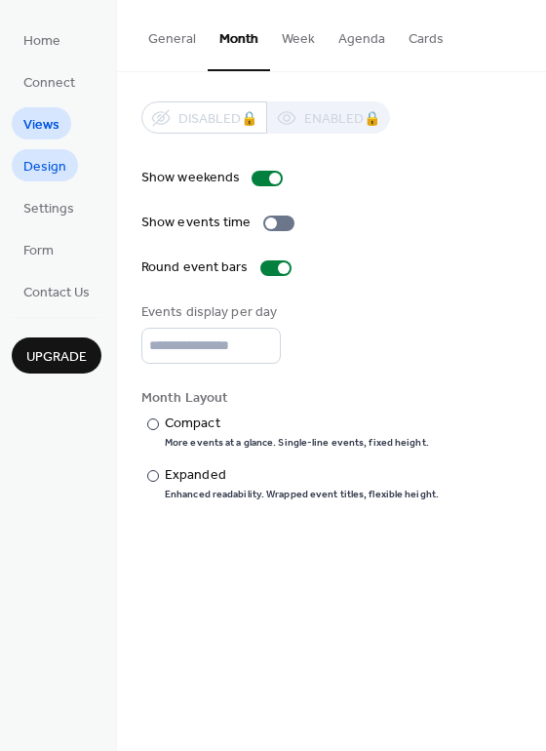  Describe the element at coordinates (301, 494) in the screenshot. I see `div: Enhanced readability. Wrapped event titles, flexible height.` at that location.